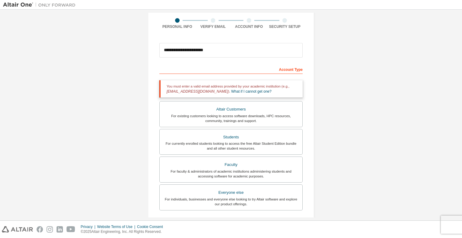 This screenshot has width=462, height=238. What do you see at coordinates (40, 229) in the screenshot?
I see `img: facebook.svg` at bounding box center [40, 229].